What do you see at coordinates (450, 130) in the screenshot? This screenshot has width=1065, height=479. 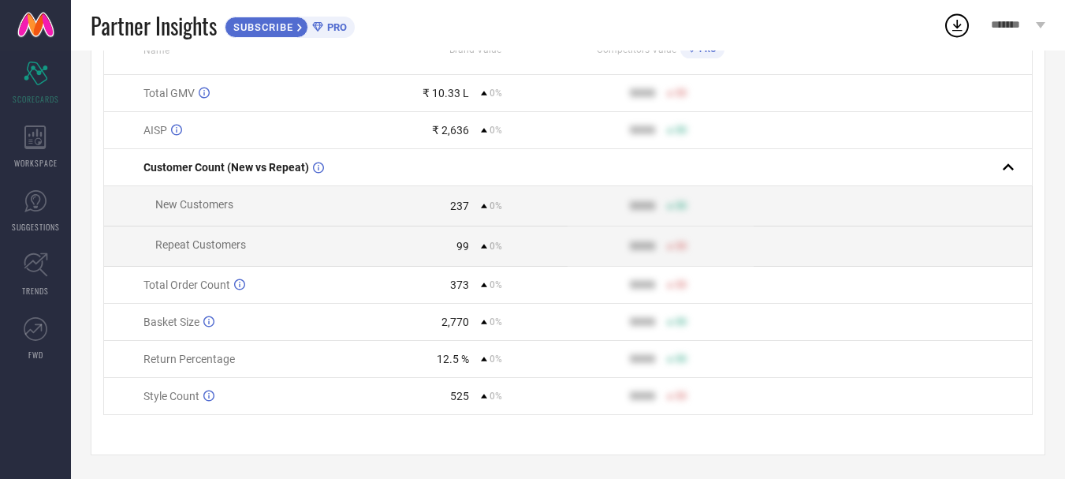 I see `div: ₹ 2,636` at bounding box center [450, 130].